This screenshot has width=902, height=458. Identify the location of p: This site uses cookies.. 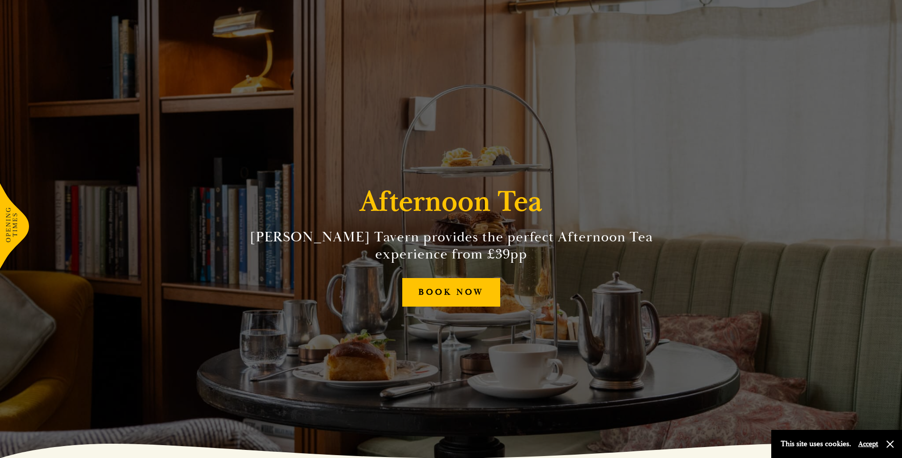
(816, 443).